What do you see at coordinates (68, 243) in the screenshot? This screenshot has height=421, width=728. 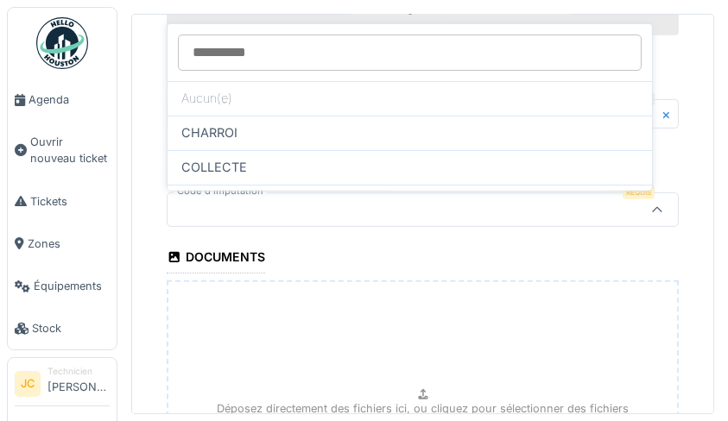 I see `span: Zones` at bounding box center [68, 243].